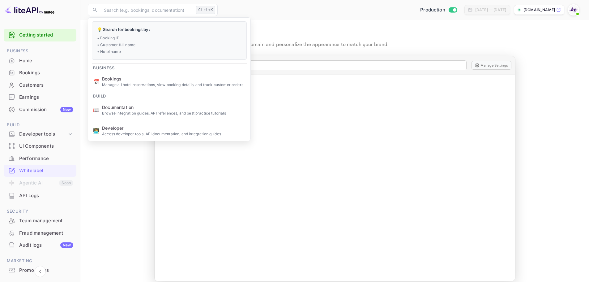 This screenshot has height=282, width=589. I want to click on p: • Customer full name, so click(169, 45).